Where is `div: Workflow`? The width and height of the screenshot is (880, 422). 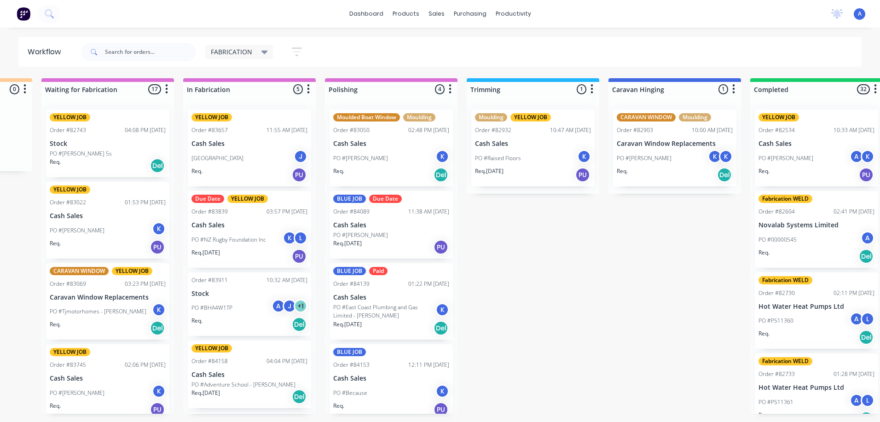
div: Workflow is located at coordinates (46, 52).